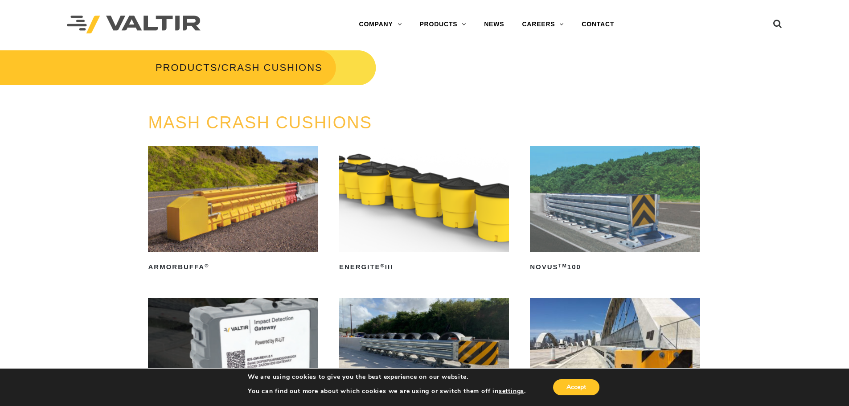 Image resolution: width=849 pixels, height=406 pixels. Describe the element at coordinates (511, 391) in the screenshot. I see `button: settings` at that location.